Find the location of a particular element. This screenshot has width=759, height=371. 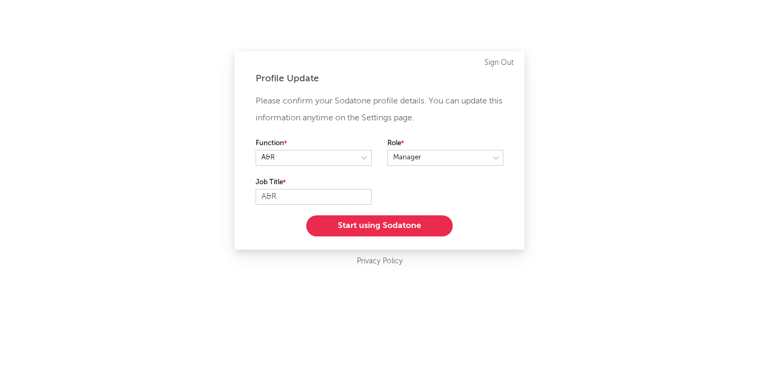

button: Start using Sodatone is located at coordinates (379, 226).